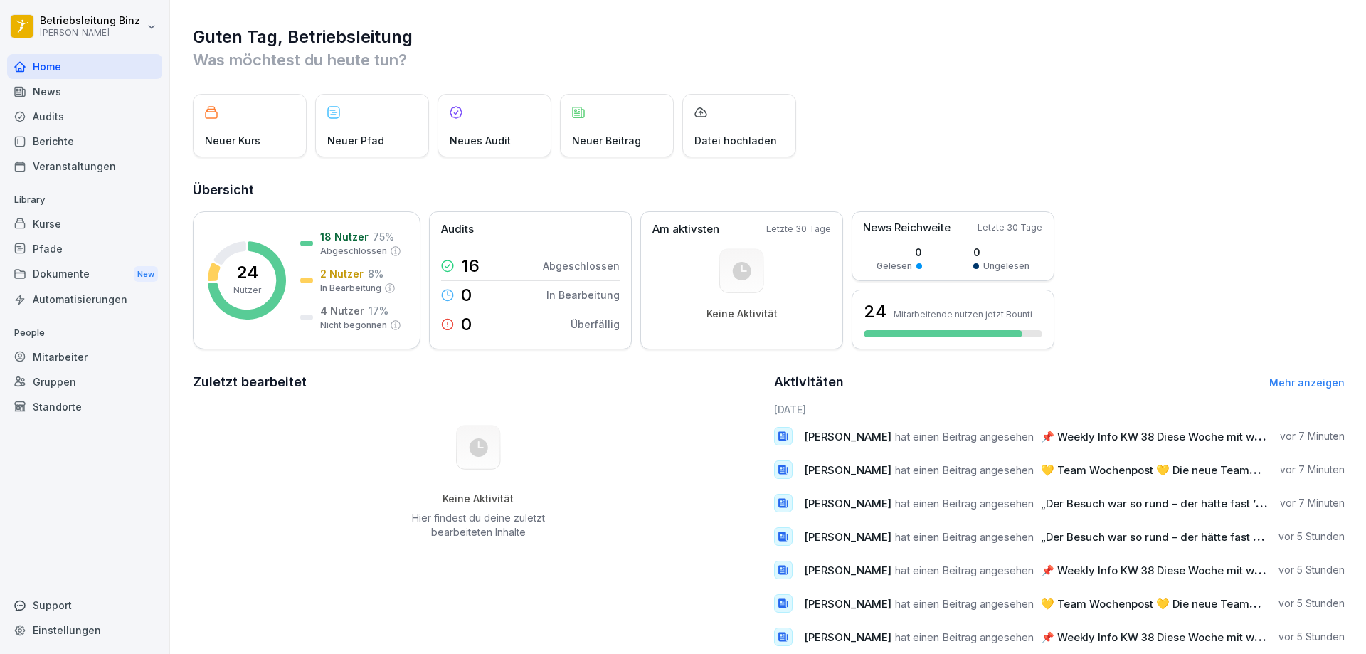 The image size is (1366, 654). I want to click on div: Automatisierungen, so click(85, 299).